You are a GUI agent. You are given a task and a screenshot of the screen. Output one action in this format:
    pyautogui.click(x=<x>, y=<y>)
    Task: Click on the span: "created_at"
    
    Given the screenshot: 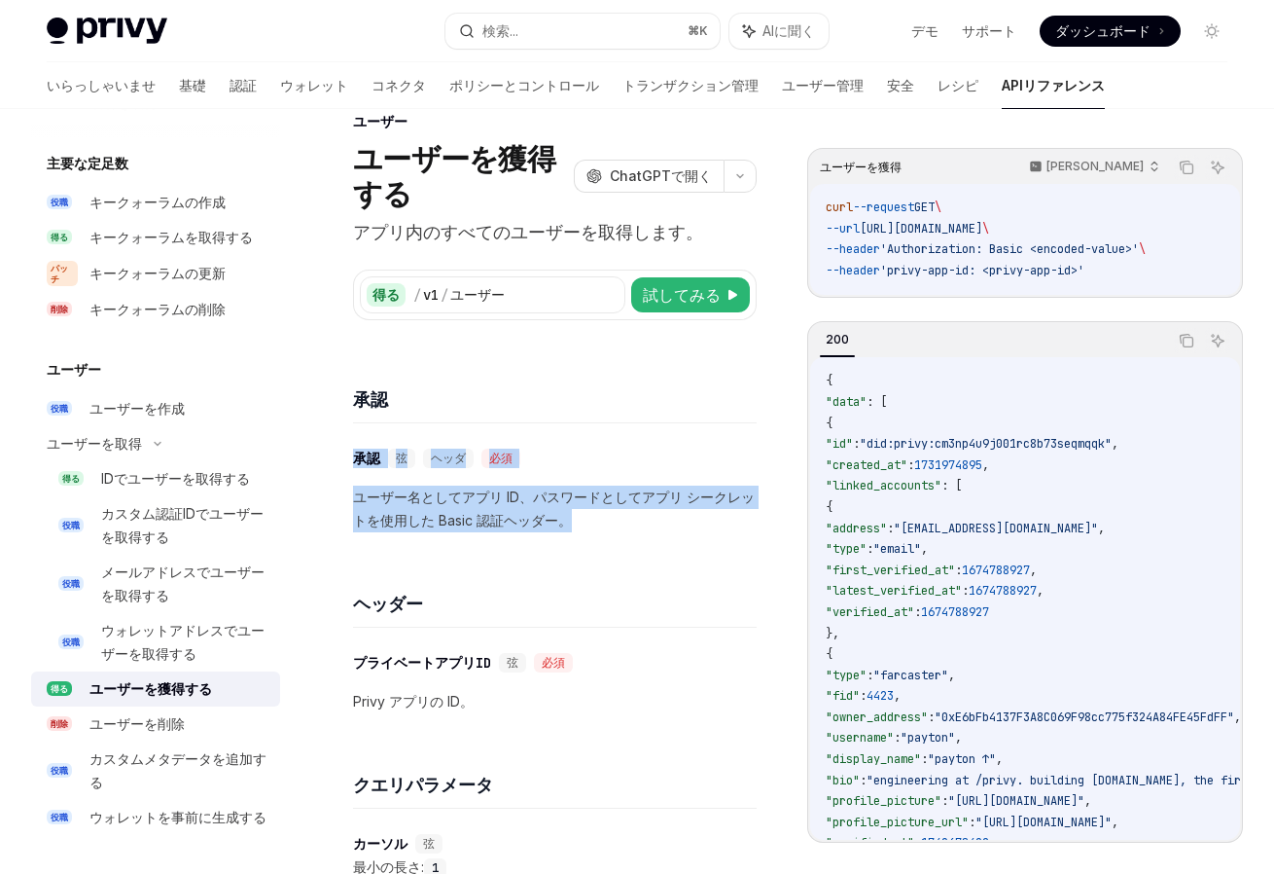 What is the action you would take?
    pyautogui.click(x=867, y=465)
    